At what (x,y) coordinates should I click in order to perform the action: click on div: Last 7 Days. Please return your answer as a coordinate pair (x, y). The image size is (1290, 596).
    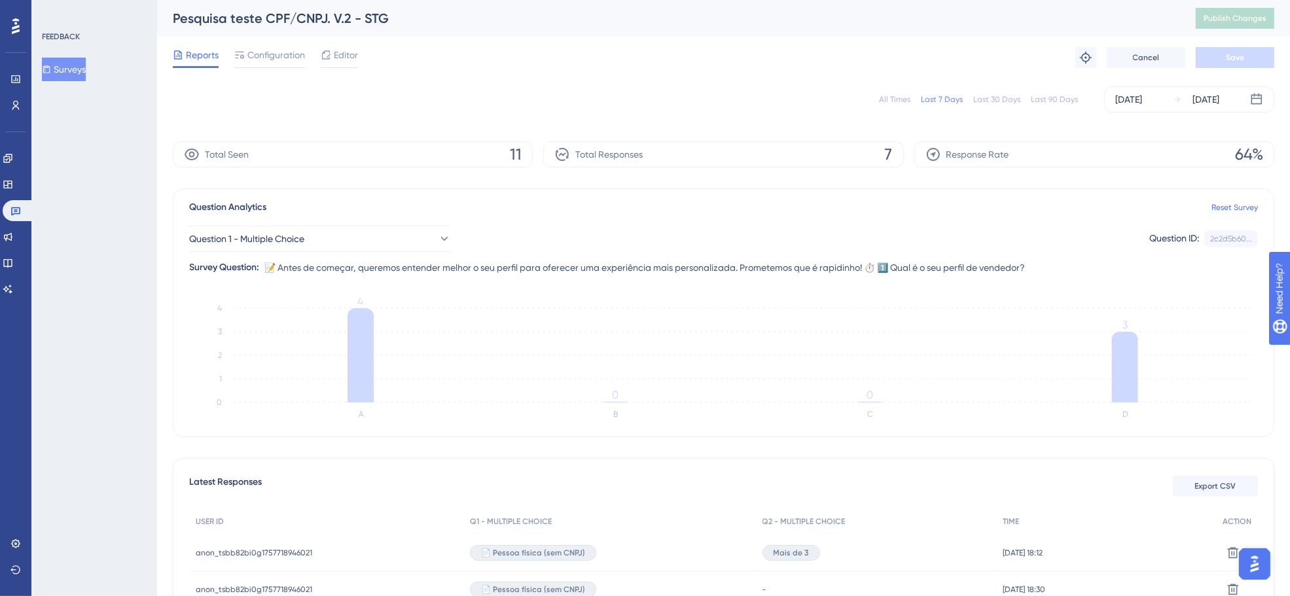
    Looking at the image, I should click on (942, 100).